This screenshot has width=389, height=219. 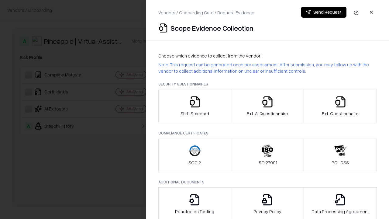 I want to click on p: Security Questionnaires, so click(x=267, y=84).